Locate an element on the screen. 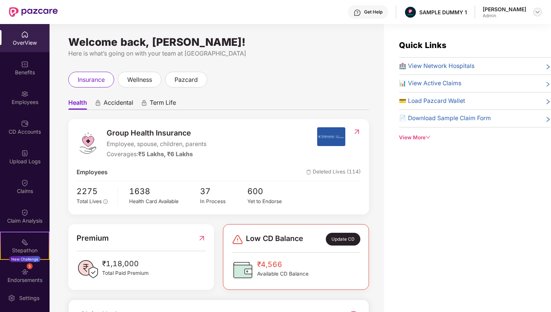  span: Low CD Balance is located at coordinates (274, 239).